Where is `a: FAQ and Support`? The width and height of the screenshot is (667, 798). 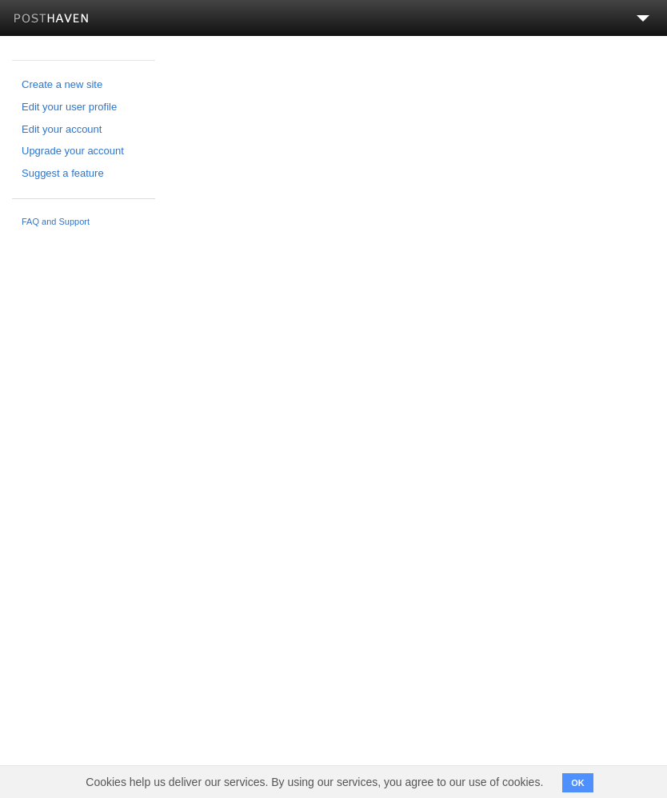 a: FAQ and Support is located at coordinates (83, 222).